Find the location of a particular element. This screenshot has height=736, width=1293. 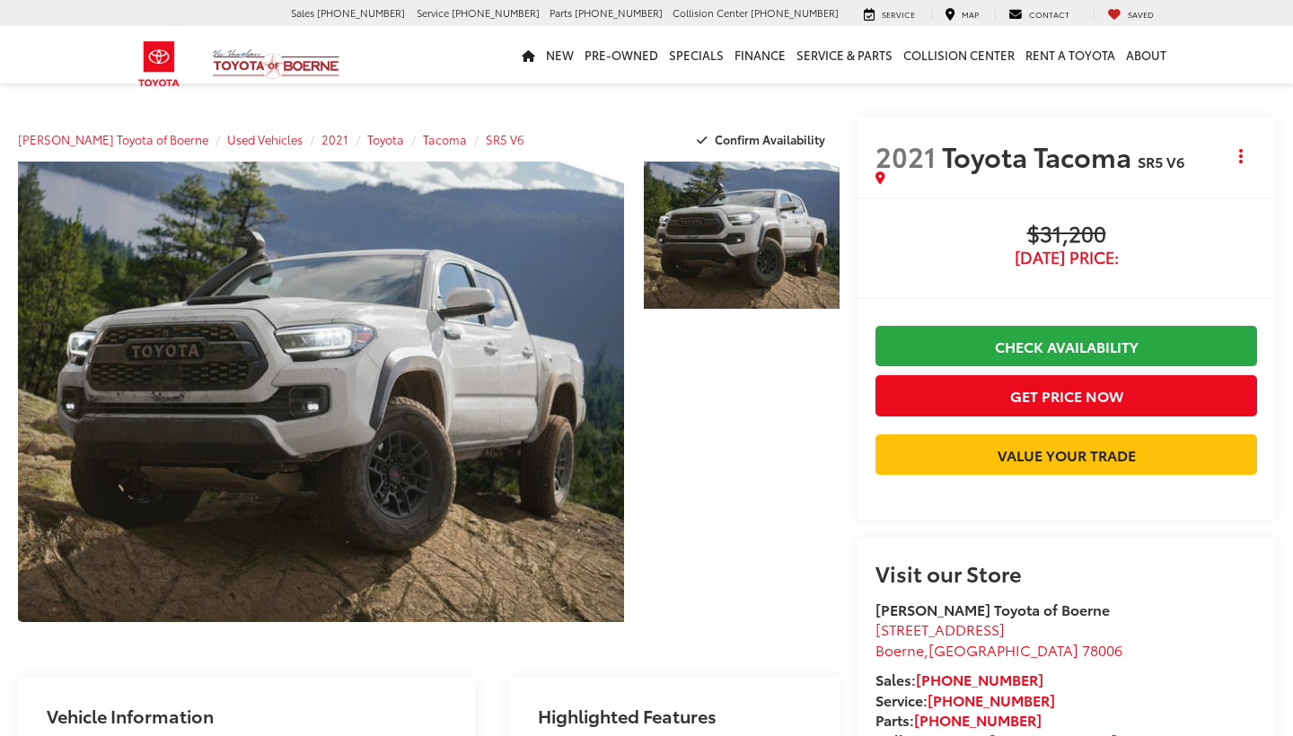

a: Pre-Owned is located at coordinates (621, 55).